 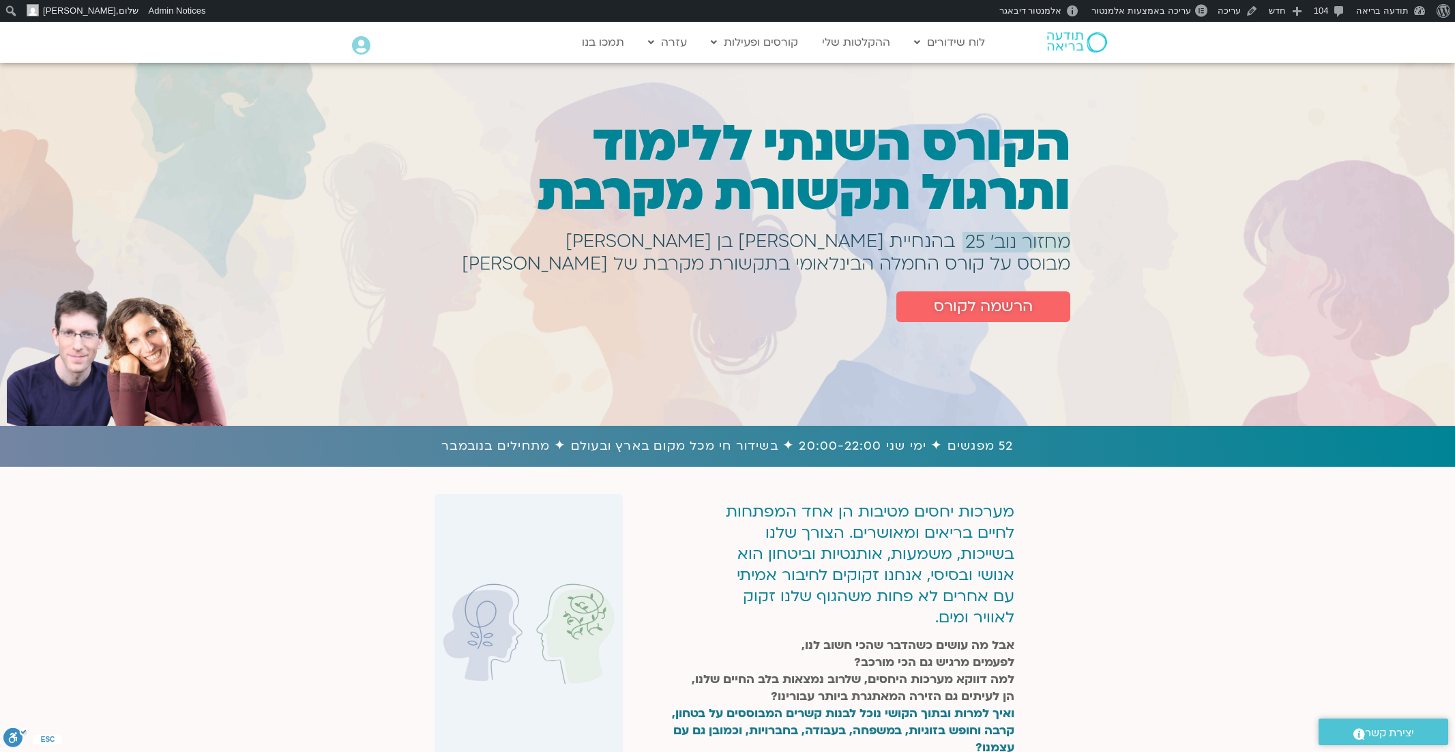 I want to click on a: קורסים ופעילות, so click(x=755, y=42).